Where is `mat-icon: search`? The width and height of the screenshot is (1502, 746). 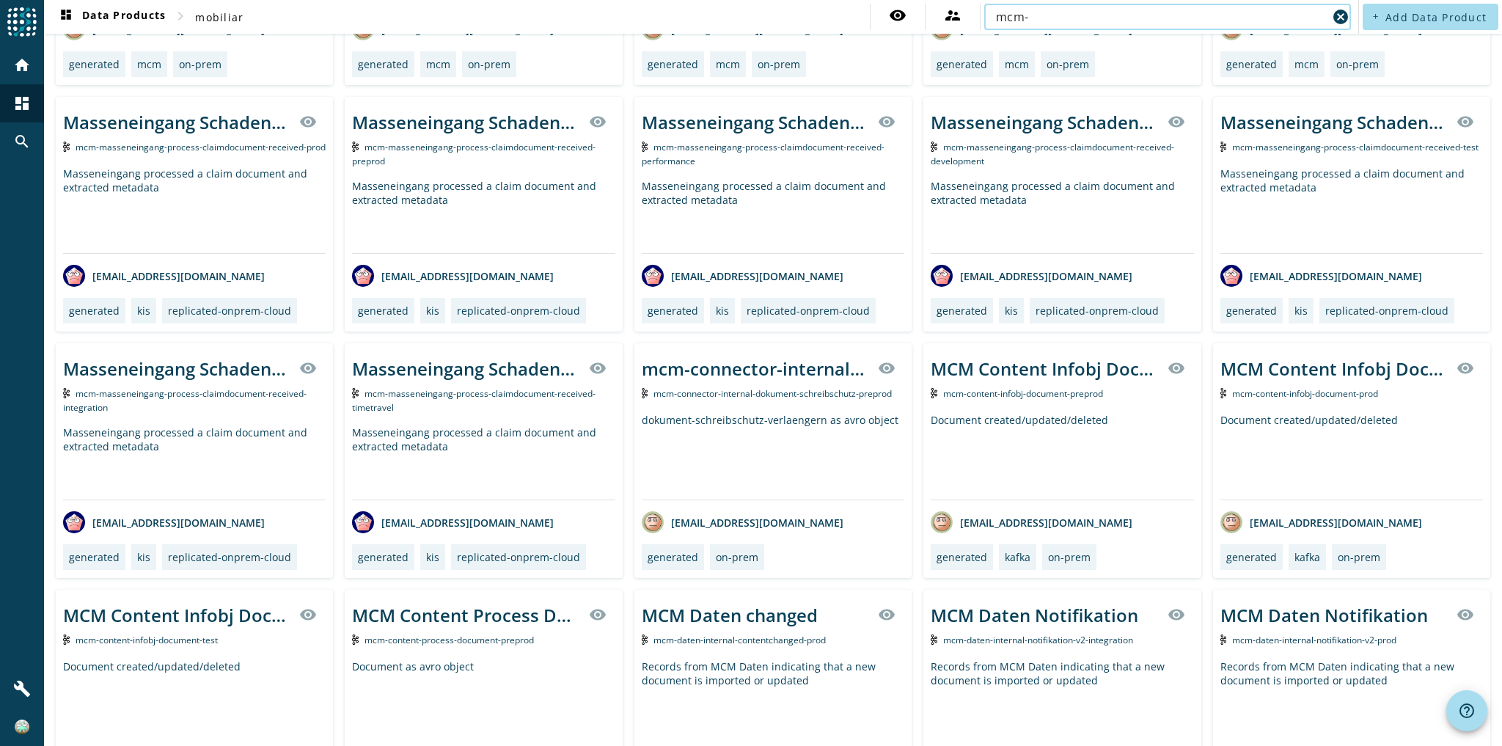
mat-icon: search is located at coordinates (22, 142).